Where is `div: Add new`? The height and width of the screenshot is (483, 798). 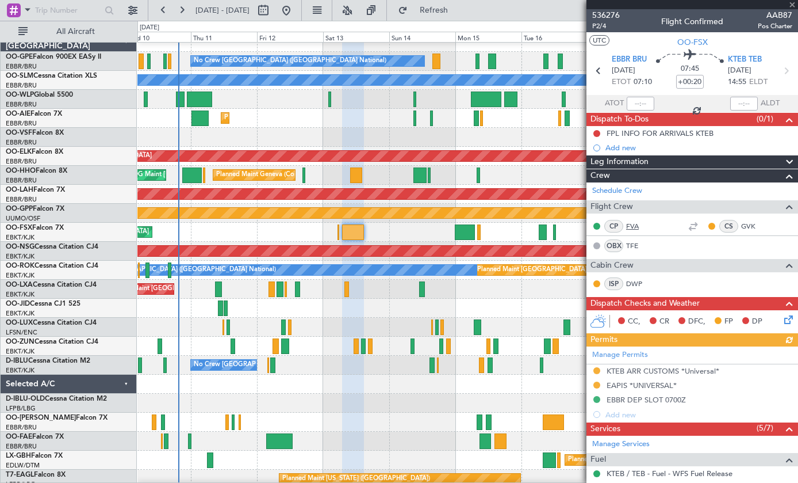 div: Add new is located at coordinates (699, 147).